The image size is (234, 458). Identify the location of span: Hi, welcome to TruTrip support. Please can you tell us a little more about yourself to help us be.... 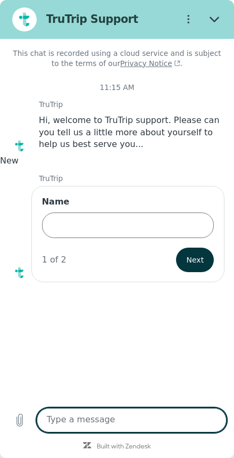
(133, 133).